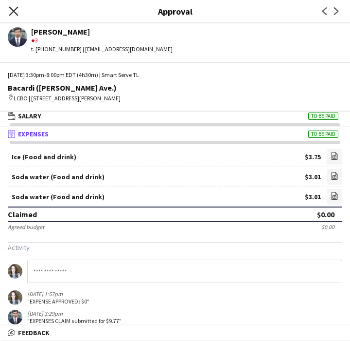 Image resolution: width=350 pixels, height=341 pixels. Describe the element at coordinates (175, 247) in the screenshot. I see `h3: Activity` at that location.